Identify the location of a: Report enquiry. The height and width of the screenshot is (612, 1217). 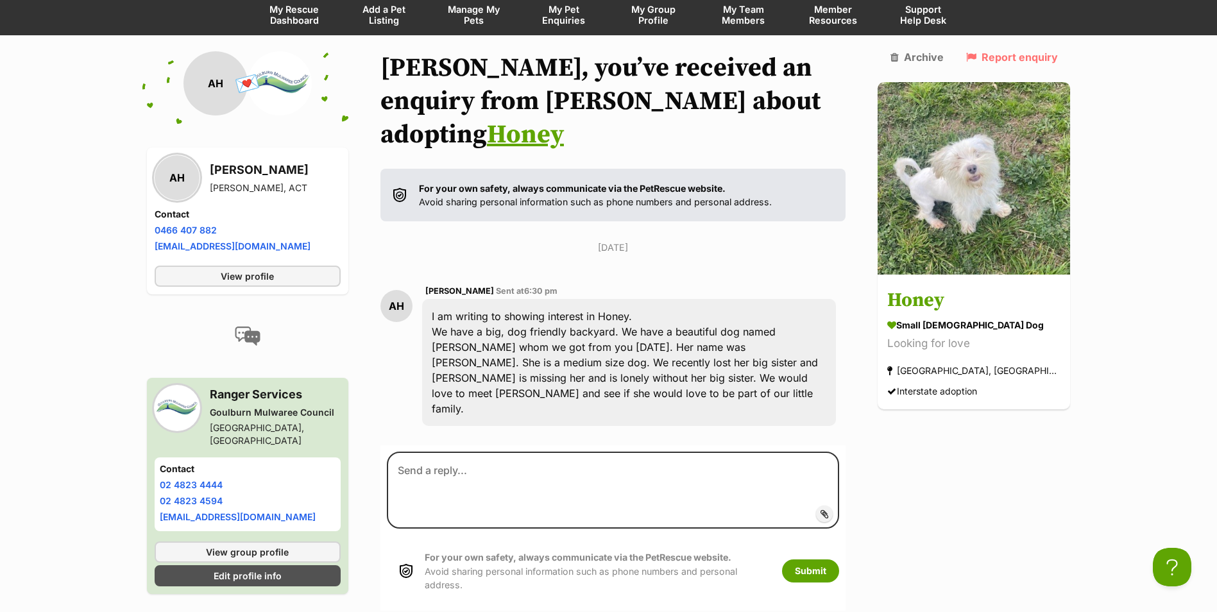
(1012, 57).